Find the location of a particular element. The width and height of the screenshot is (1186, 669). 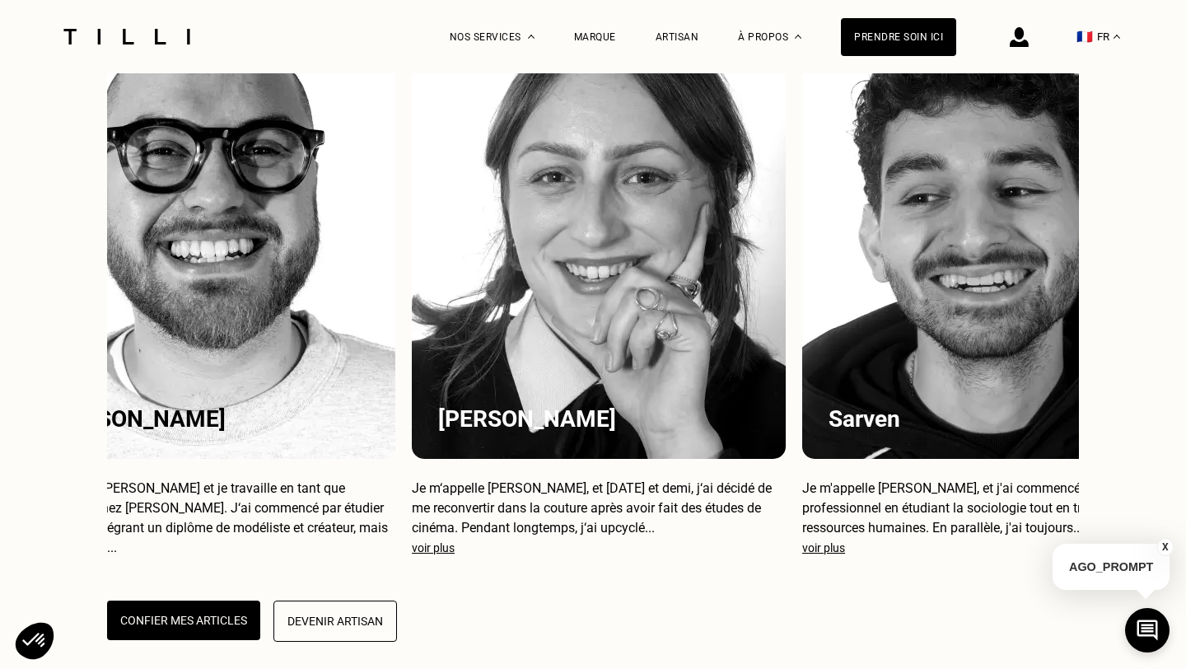

img: Menu déroulant is located at coordinates (531, 36).